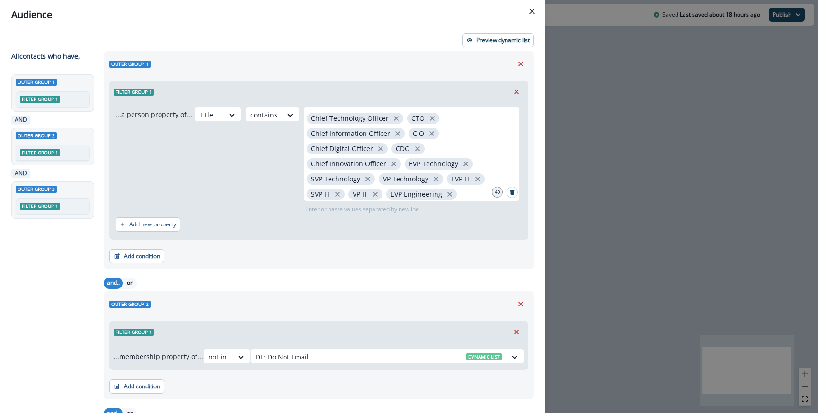 The width and height of the screenshot is (818, 413). Describe the element at coordinates (148, 224) in the screenshot. I see `button: Add new property` at that location.